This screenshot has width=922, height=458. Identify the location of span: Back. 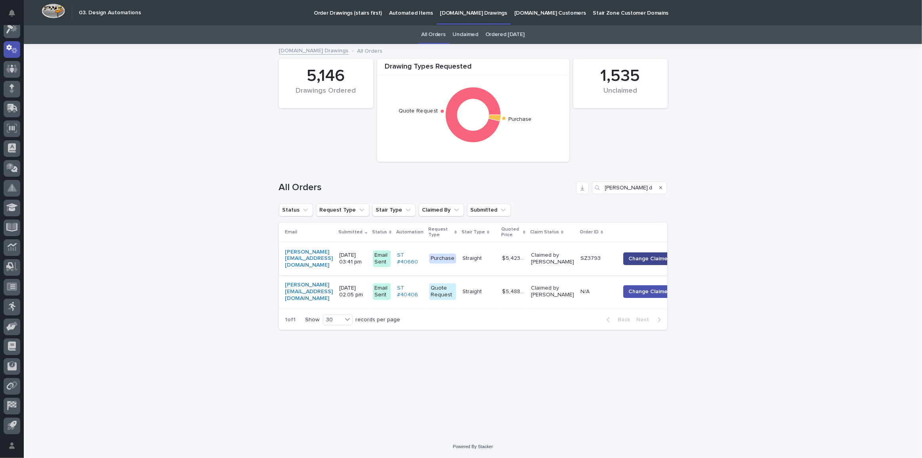
(621, 320).